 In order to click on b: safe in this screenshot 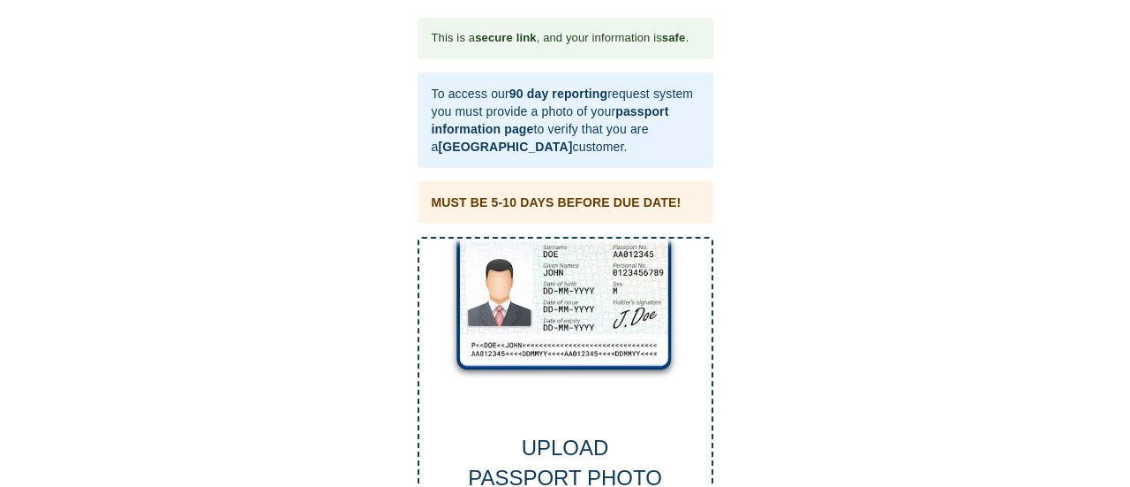, I will do `click(674, 37)`.